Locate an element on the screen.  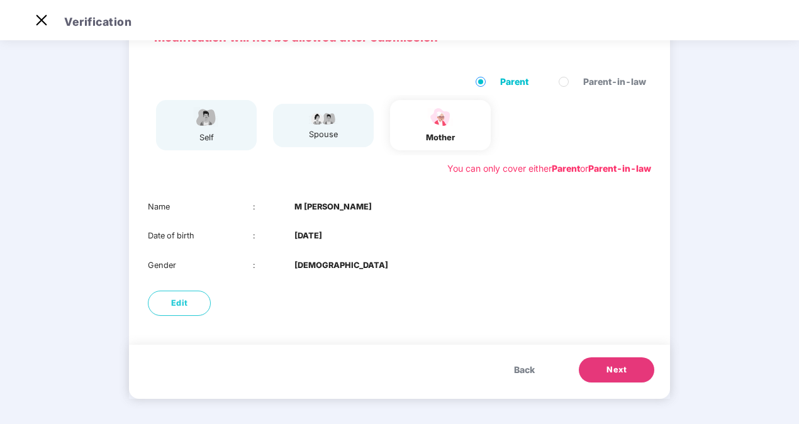
b: Parent is located at coordinates (566, 168).